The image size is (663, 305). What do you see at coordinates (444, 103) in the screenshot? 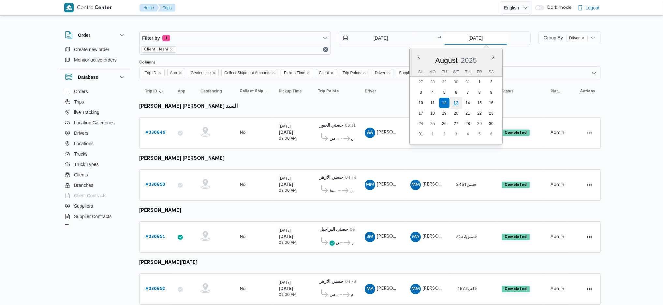
I see `div: day-12` at bounding box center [444, 103].